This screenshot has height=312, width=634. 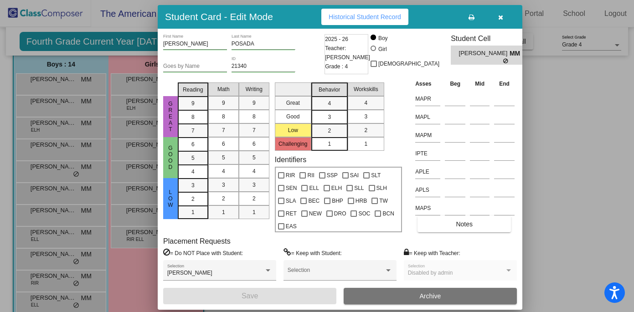 What do you see at coordinates (364, 214) in the screenshot?
I see `span: SOC` at bounding box center [364, 214].